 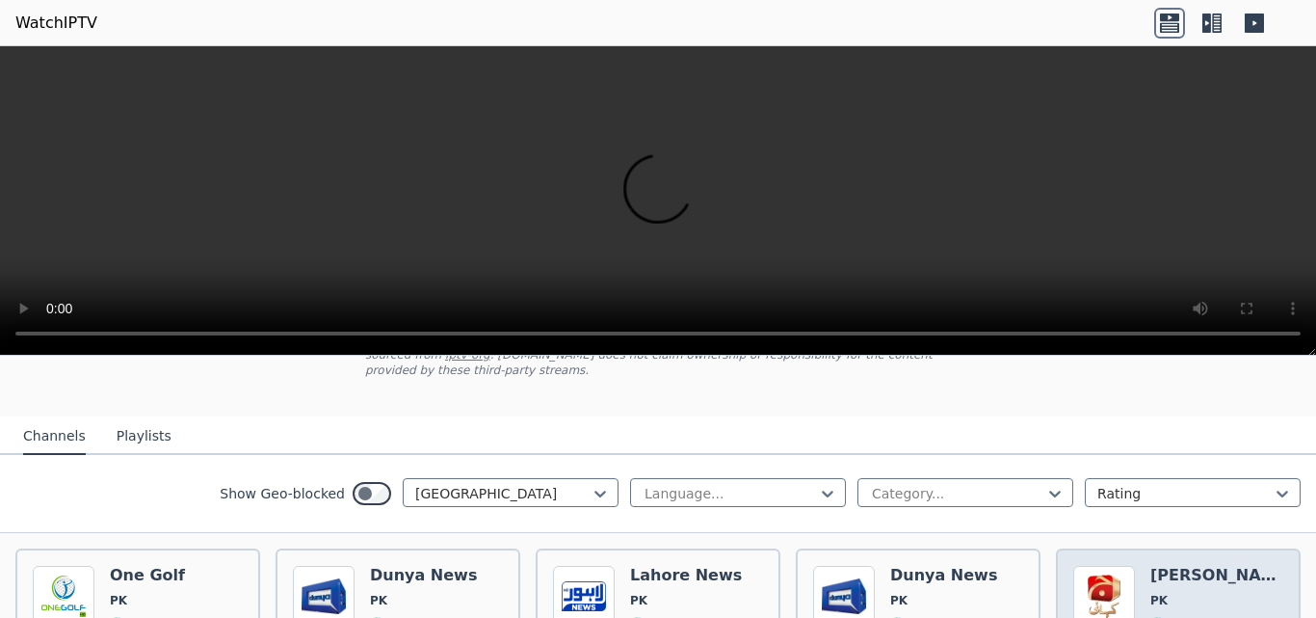 What do you see at coordinates (54, 436) in the screenshot?
I see `button: Channels` at bounding box center [54, 436].